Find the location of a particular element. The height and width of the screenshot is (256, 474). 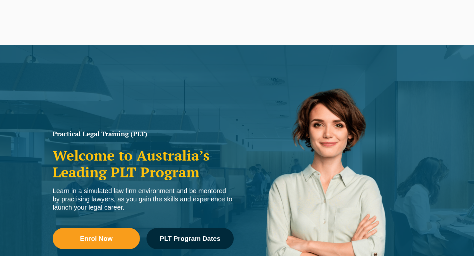

a: PLT Program Dates is located at coordinates (190, 239).